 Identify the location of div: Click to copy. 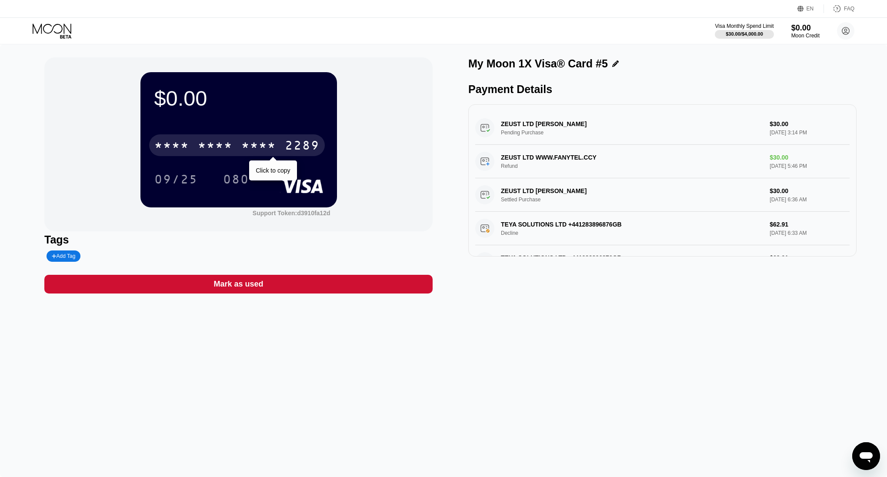
(272, 170).